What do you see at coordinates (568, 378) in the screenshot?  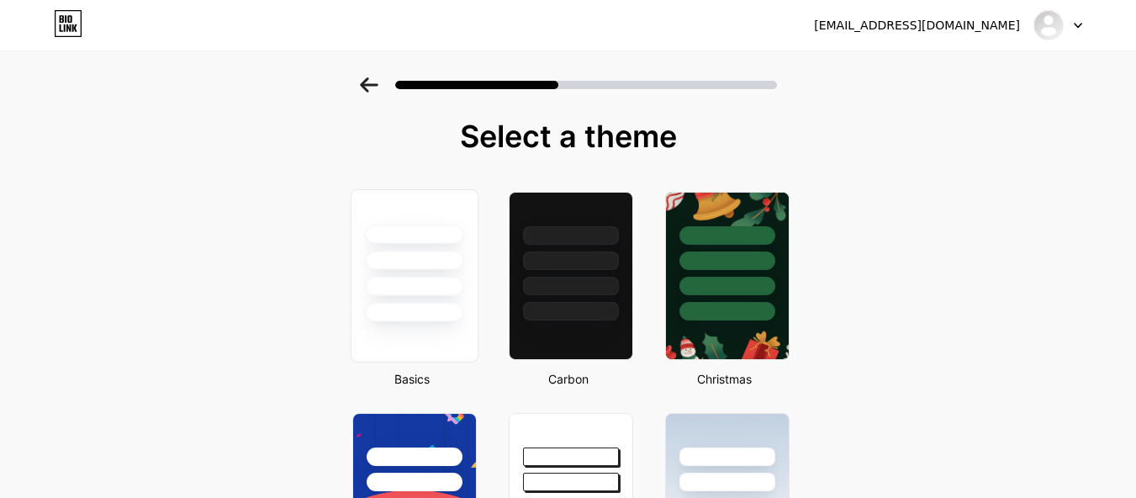 I see `div: Carbon` at bounding box center [568, 378].